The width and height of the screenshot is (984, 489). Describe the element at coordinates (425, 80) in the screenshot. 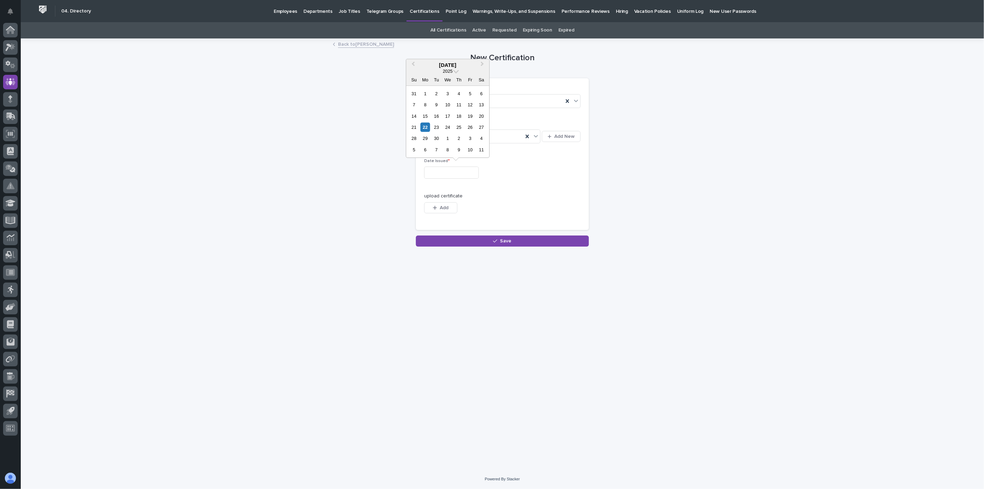

I see `div: Mo` at that location.